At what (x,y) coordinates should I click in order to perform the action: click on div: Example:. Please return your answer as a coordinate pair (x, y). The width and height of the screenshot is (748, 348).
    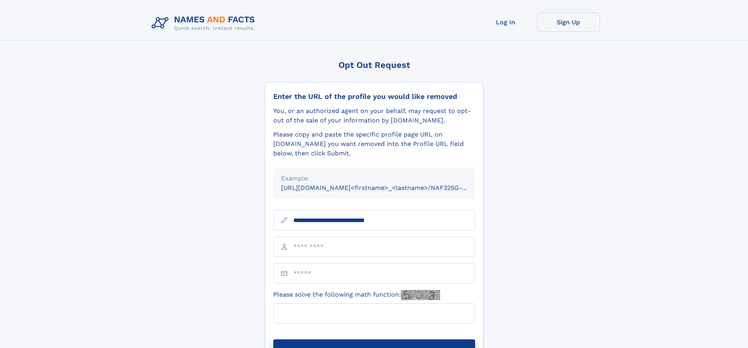
    Looking at the image, I should click on (374, 179).